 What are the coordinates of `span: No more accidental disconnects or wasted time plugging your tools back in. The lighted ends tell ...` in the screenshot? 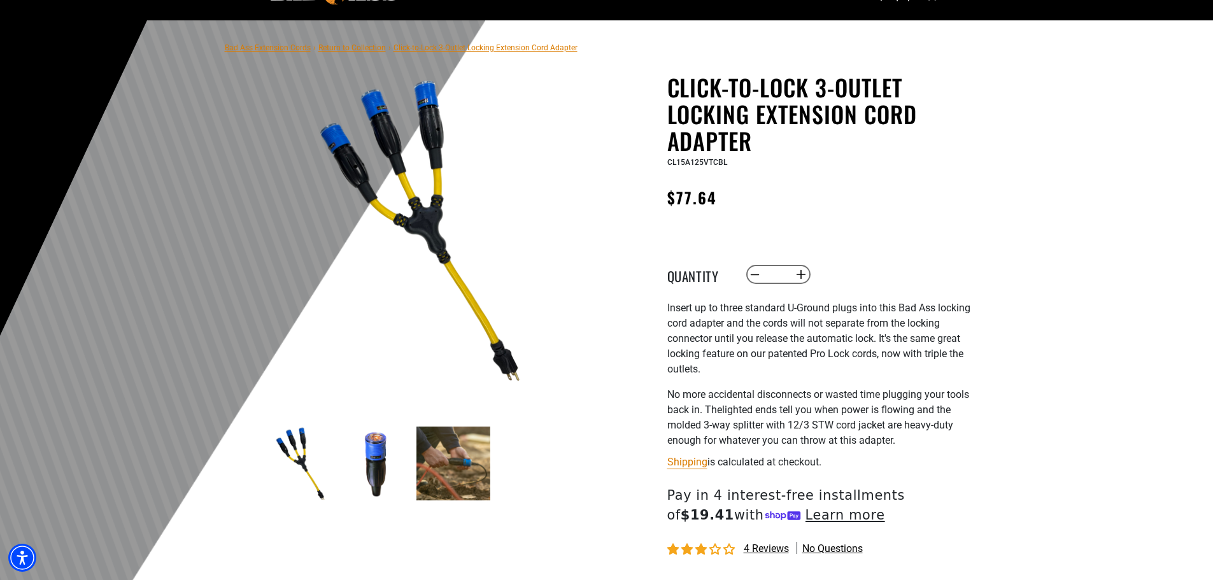 It's located at (818, 417).